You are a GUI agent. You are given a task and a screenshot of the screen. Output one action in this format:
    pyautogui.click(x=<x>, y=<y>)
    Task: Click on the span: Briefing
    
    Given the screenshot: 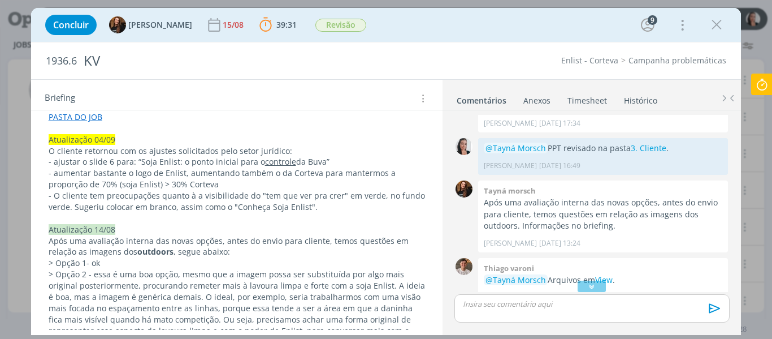 What is the action you would take?
    pyautogui.click(x=60, y=98)
    